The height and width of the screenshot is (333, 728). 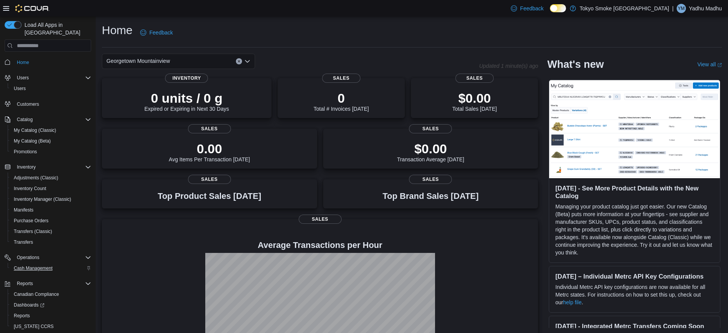 What do you see at coordinates (33, 268) in the screenshot?
I see `a: Cash Management` at bounding box center [33, 268].